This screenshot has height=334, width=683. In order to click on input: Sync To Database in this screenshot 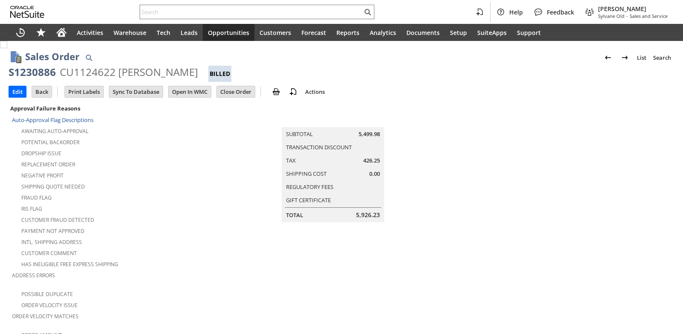, I will do `click(136, 92)`.